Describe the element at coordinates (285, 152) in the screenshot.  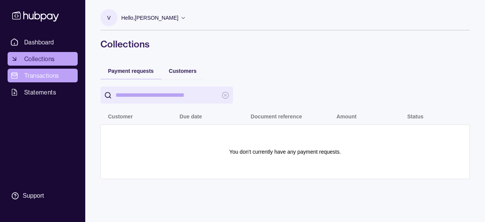
I see `p: You don't currently have any payment requests.` at that location.